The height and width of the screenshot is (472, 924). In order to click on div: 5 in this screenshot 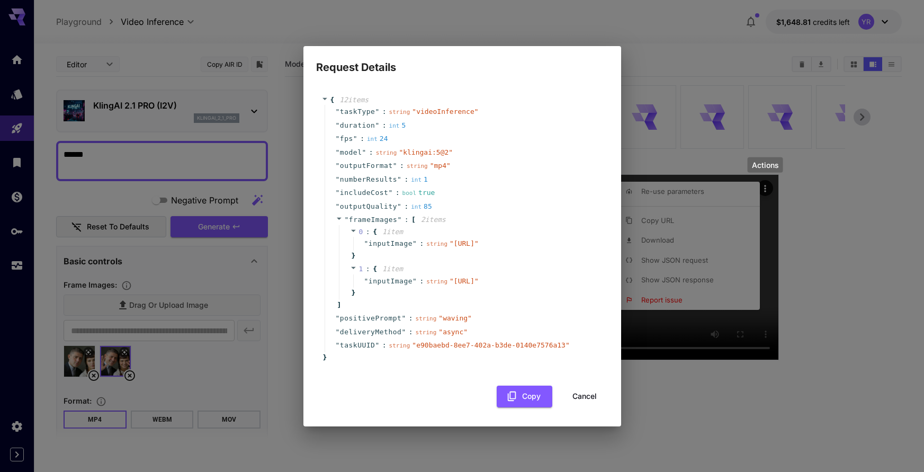, I will do `click(398, 125)`.